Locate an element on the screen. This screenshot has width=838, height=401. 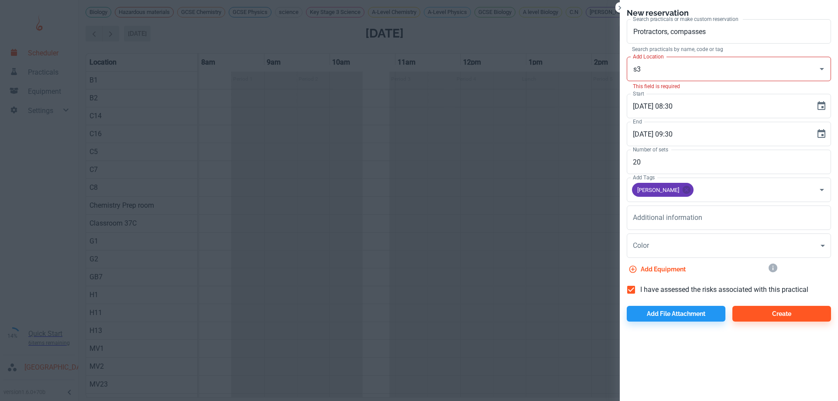
p: This field is required is located at coordinates (729, 86).